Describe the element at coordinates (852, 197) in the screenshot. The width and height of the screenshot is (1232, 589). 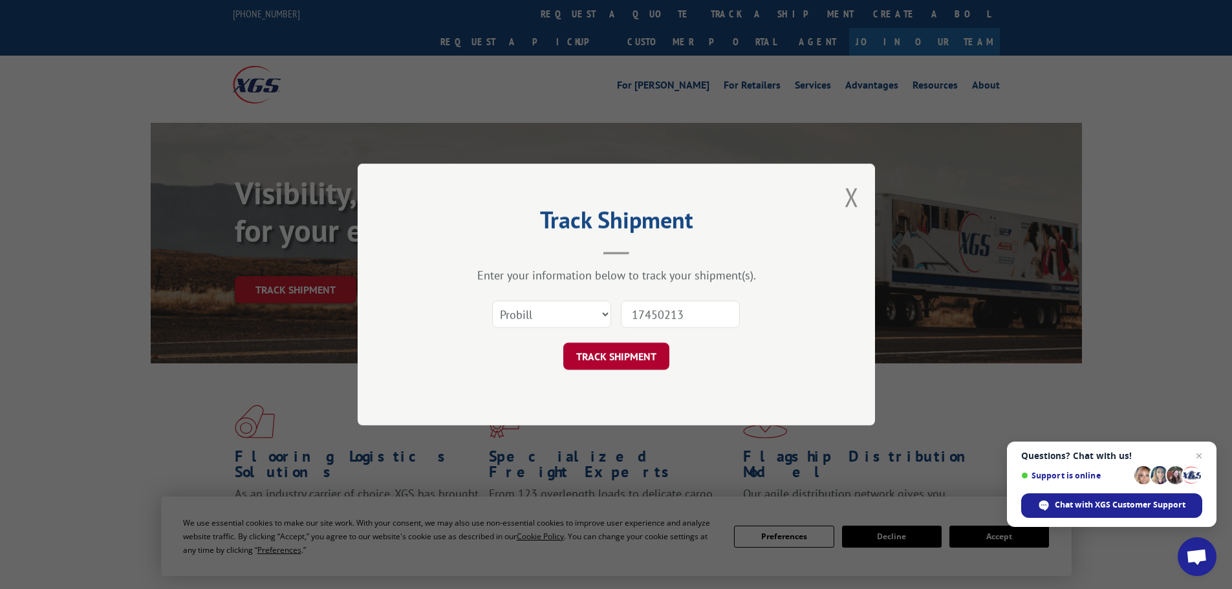
I see `button: Close modal` at that location.